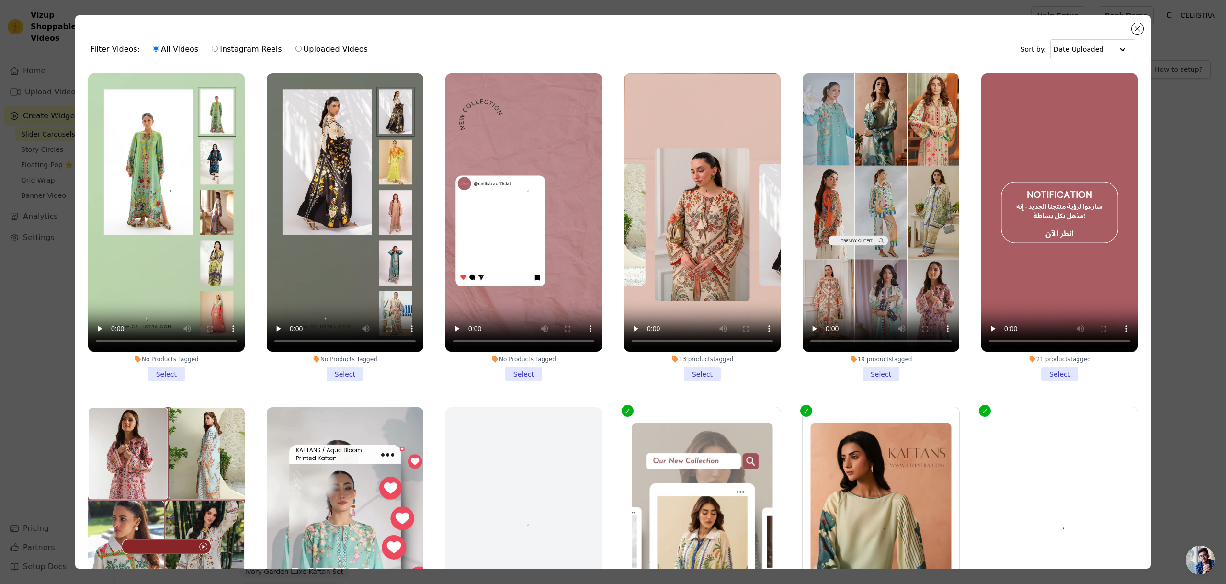 This screenshot has width=1226, height=584. What do you see at coordinates (1060, 359) in the screenshot?
I see `div: 21 products tagged` at bounding box center [1060, 359].